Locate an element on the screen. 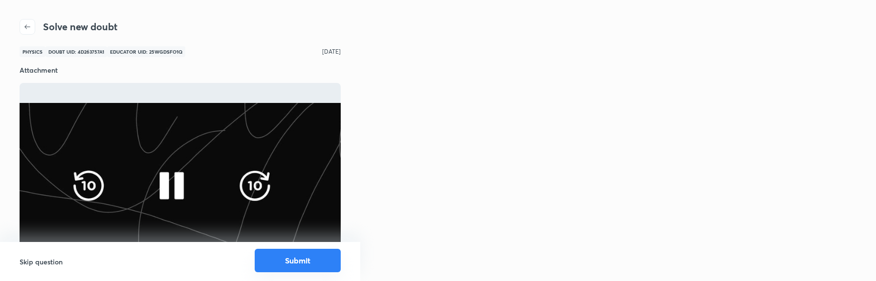 The height and width of the screenshot is (281, 876). span: Doubt UID: 4D263757A1 is located at coordinates (76, 52).